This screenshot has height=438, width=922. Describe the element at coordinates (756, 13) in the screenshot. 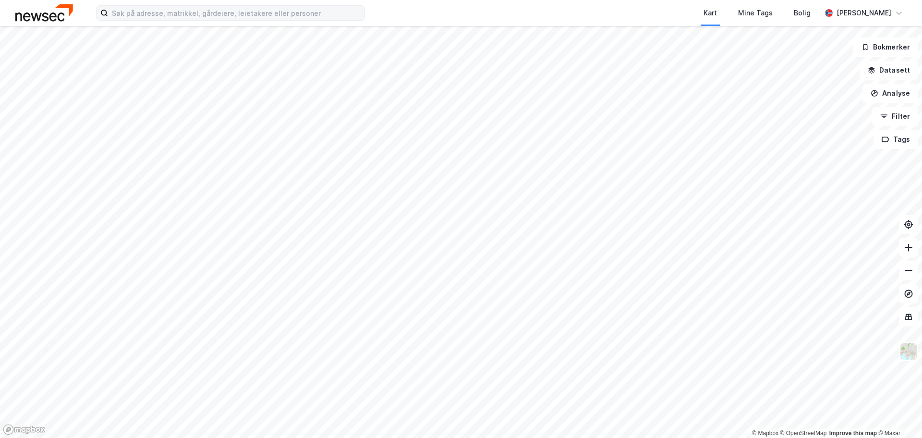

I see `div: Mine Tags` at that location.